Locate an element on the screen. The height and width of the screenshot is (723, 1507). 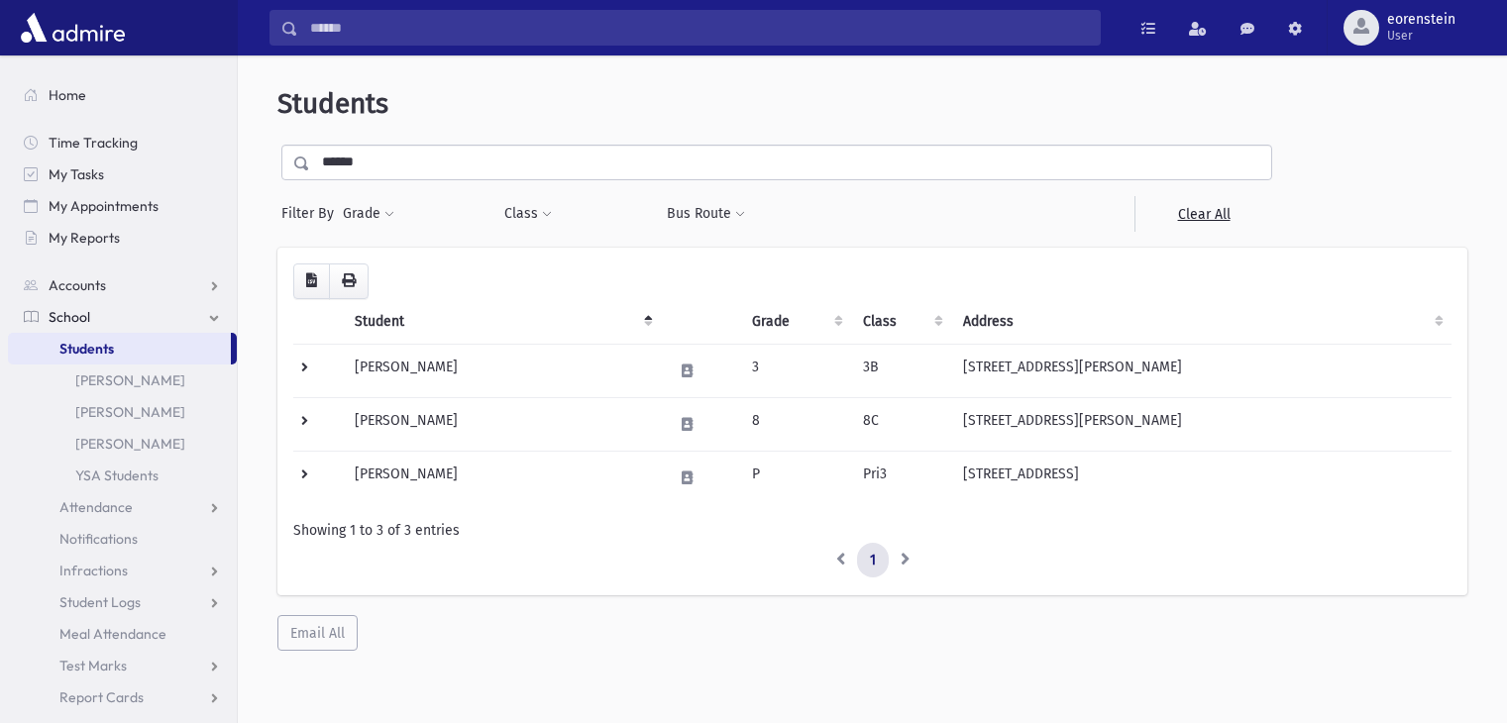
span: Infractions is located at coordinates (93, 571).